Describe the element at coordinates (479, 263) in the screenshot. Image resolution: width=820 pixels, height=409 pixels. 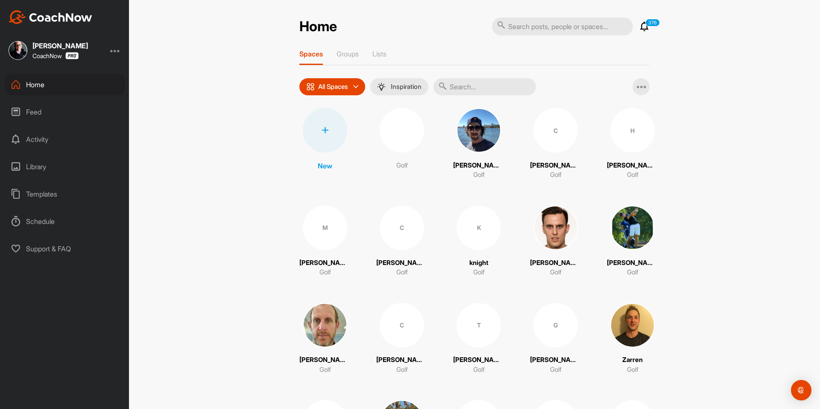
I see `p: knight` at that location.